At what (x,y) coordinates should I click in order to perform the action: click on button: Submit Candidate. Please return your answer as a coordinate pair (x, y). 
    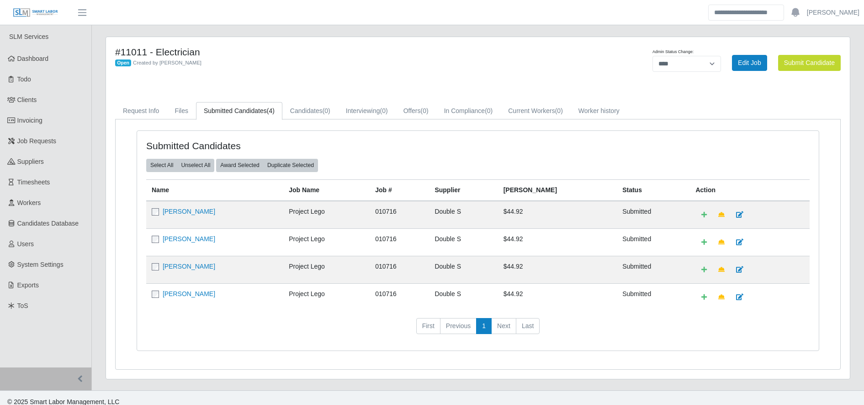
    Looking at the image, I should click on (810, 63).